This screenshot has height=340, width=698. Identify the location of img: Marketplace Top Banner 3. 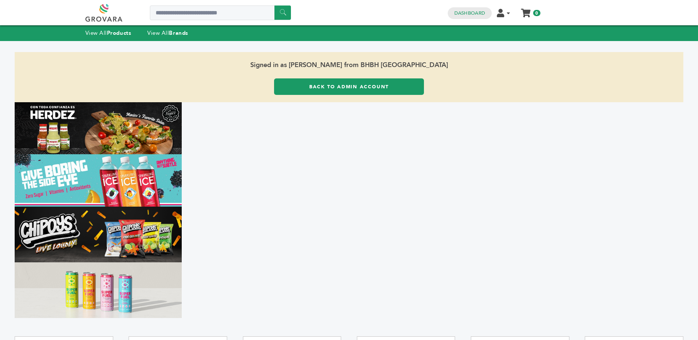
(98, 234).